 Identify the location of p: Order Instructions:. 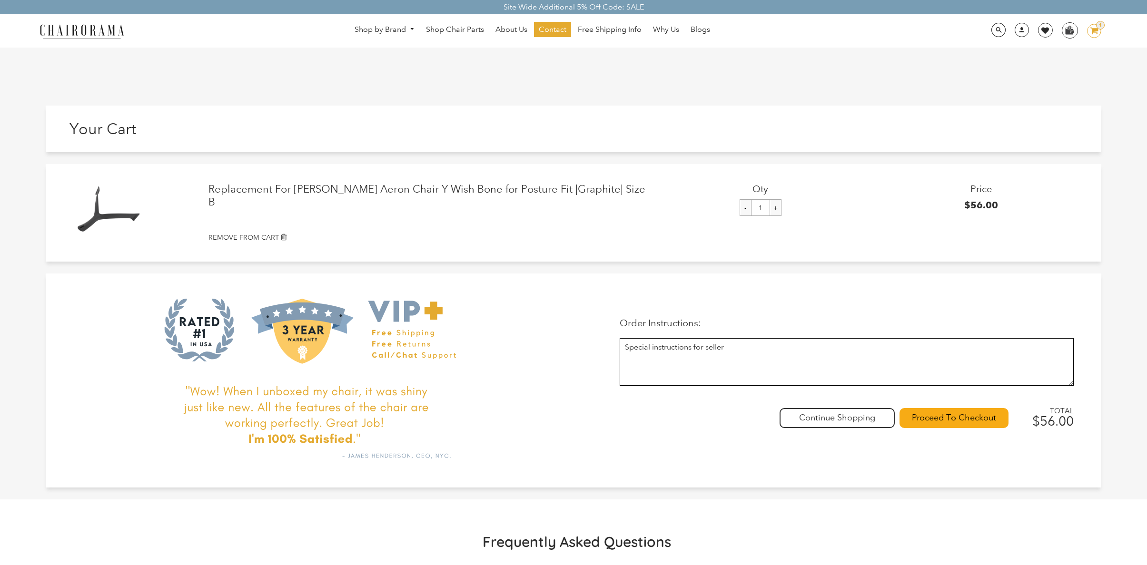
(847, 323).